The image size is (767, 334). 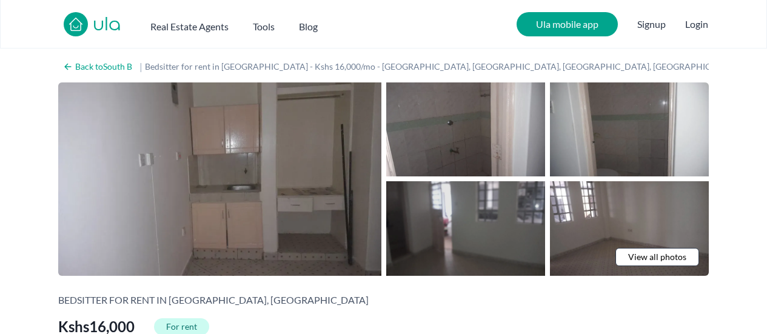 I want to click on a: Ula mobile app, so click(x=567, y=24).